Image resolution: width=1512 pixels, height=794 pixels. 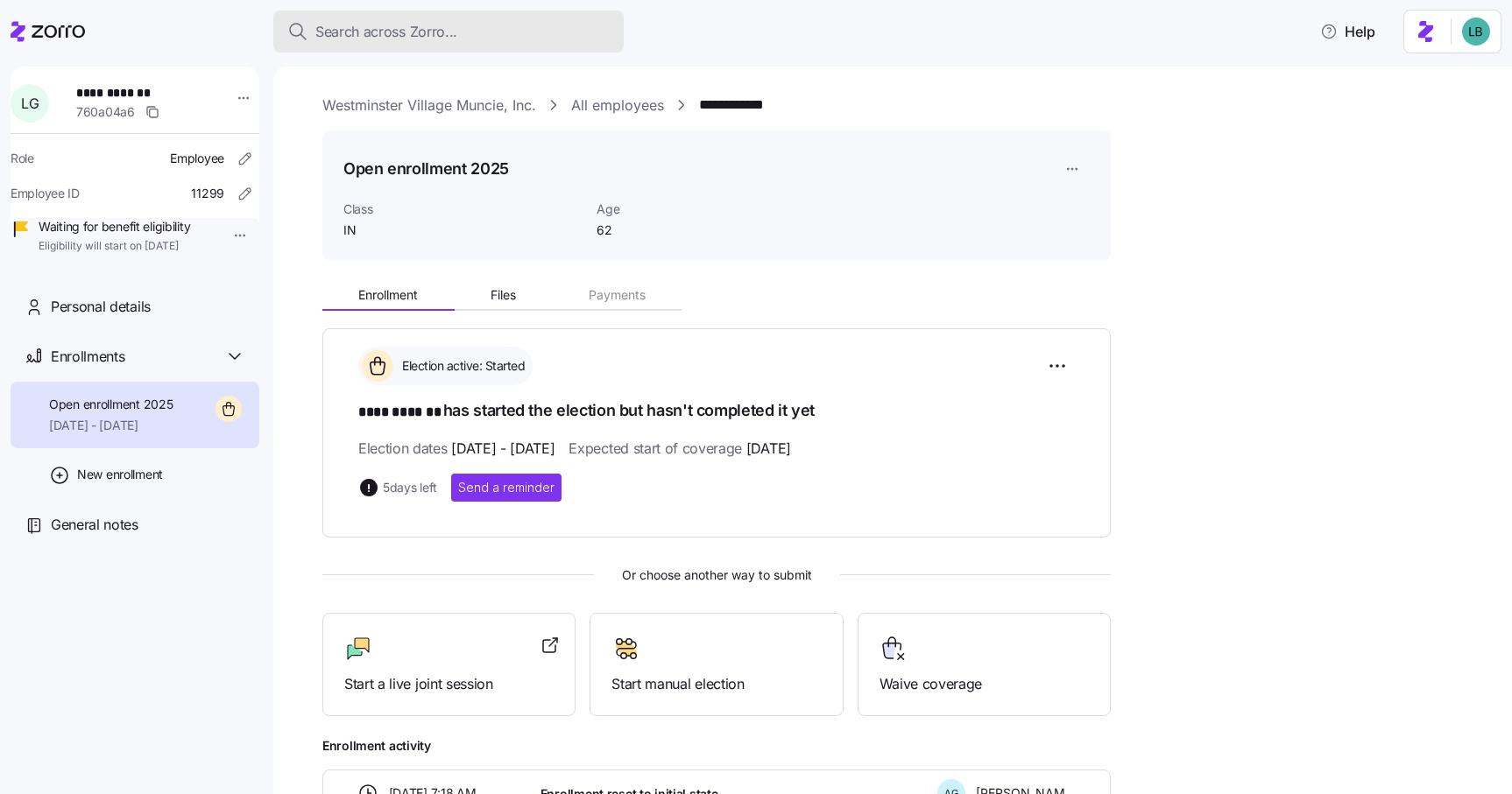 I want to click on span: 62, so click(x=685, y=230).